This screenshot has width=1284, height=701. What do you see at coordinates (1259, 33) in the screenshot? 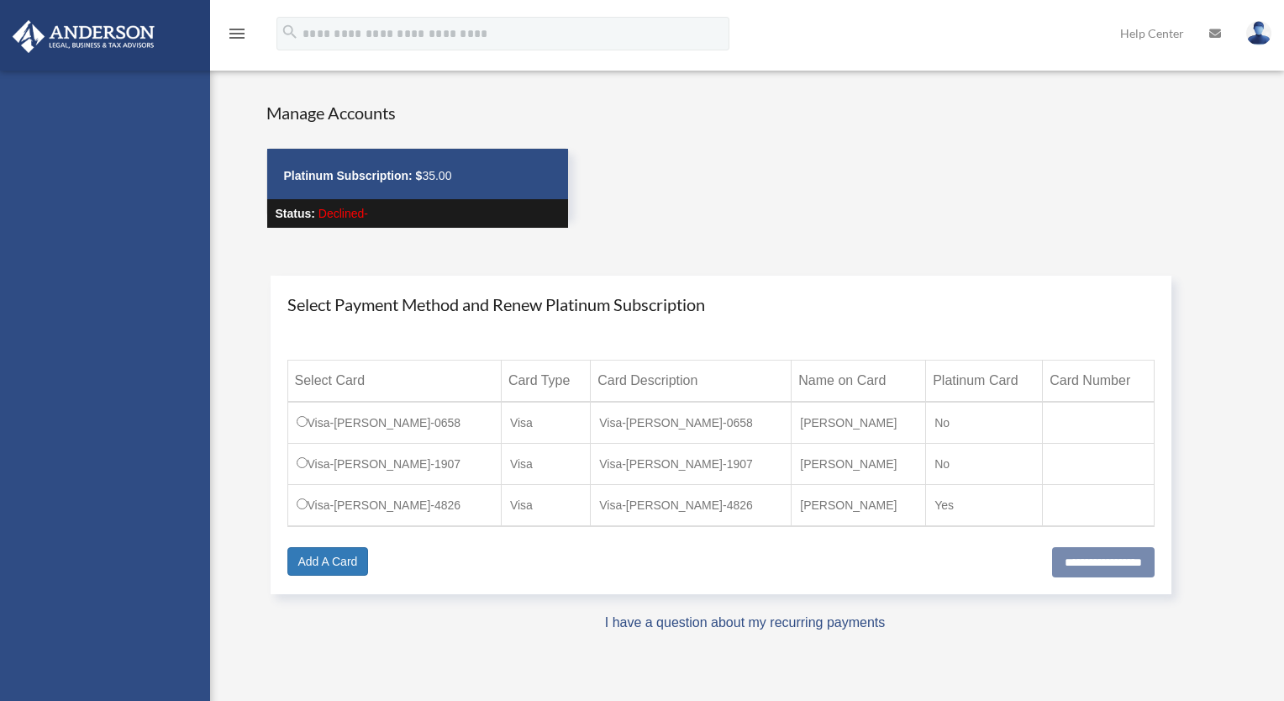
I see `img: User Pic` at bounding box center [1259, 33].